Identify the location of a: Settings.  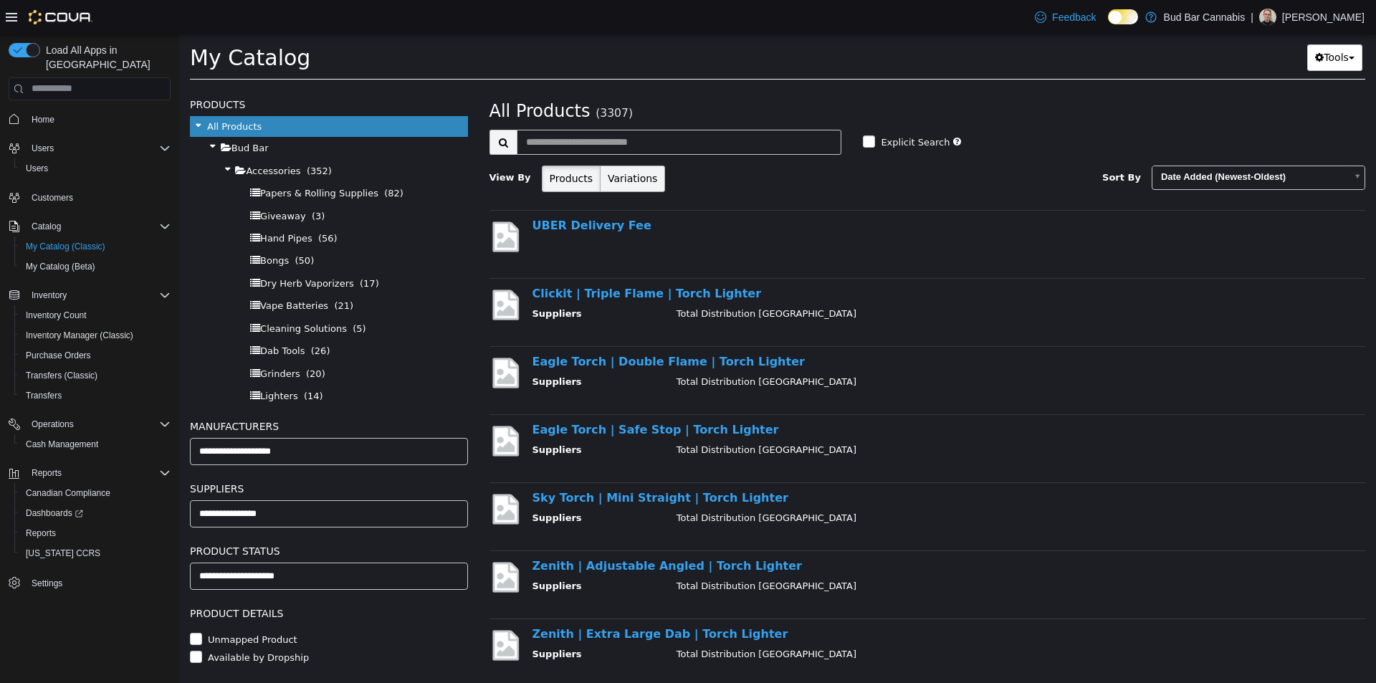
(47, 583).